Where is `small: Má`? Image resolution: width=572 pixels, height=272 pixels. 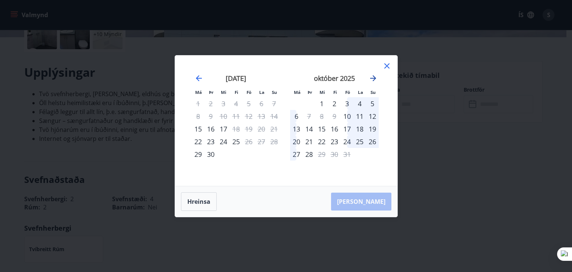
small: Má is located at coordinates (199, 92).